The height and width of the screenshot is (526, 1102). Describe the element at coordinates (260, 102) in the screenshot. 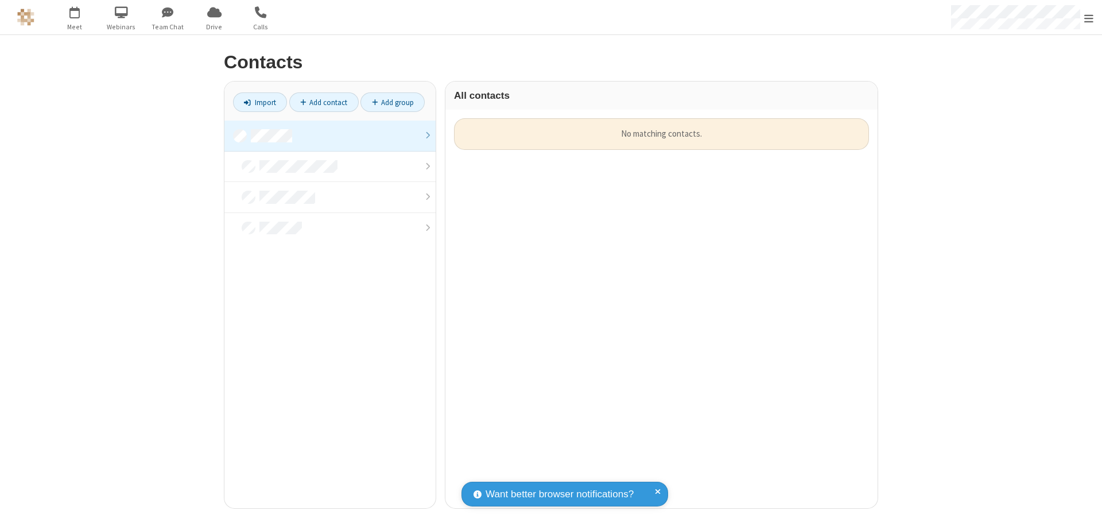

I see `a: Import` at that location.